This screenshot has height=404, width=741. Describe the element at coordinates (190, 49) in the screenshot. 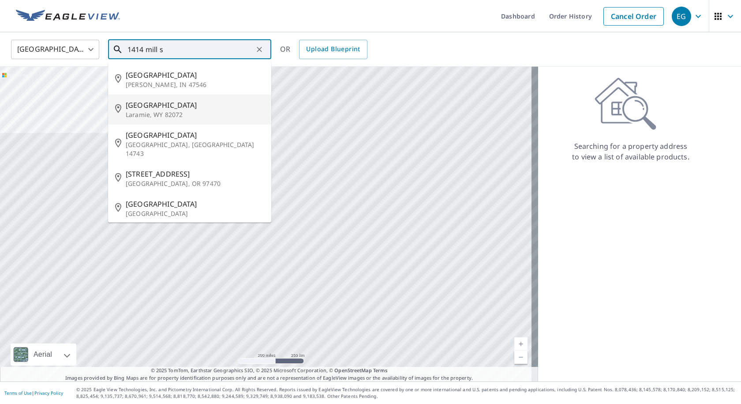

I see `input: Search by address or latitude-longitude` at that location.